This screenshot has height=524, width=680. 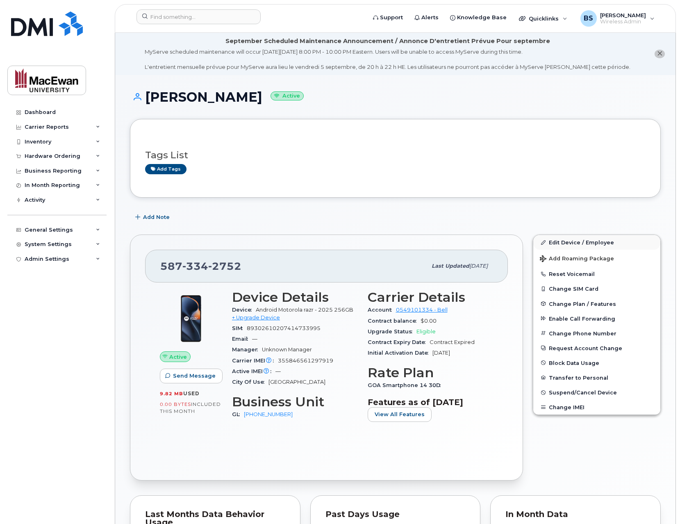 I want to click on h3: Device Details, so click(x=295, y=297).